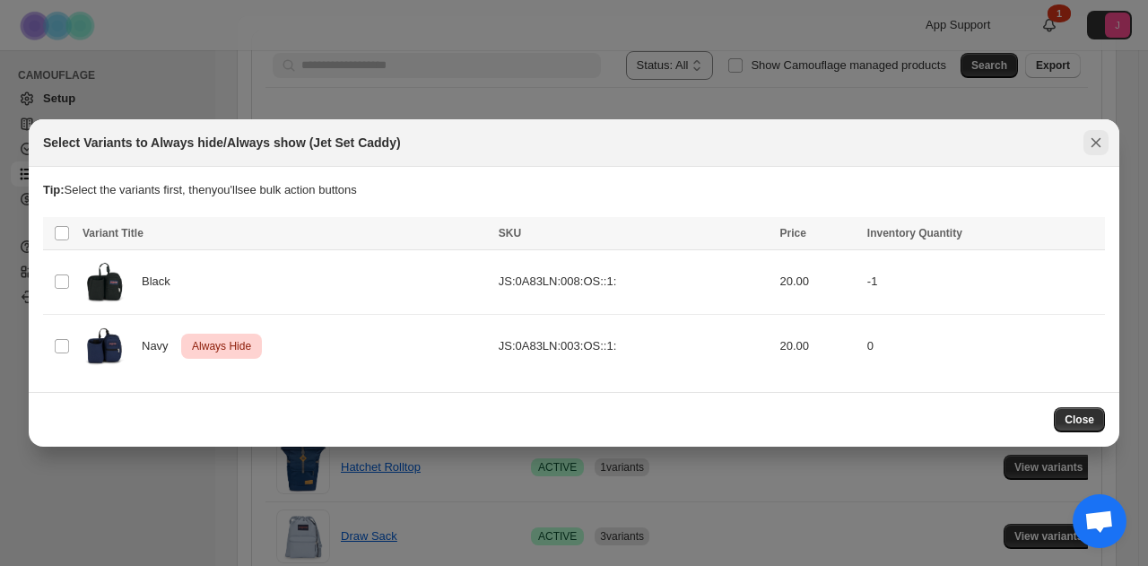 The width and height of the screenshot is (1148, 566). I want to click on td: JS:0A83LN:003:OS::1:, so click(634, 345).